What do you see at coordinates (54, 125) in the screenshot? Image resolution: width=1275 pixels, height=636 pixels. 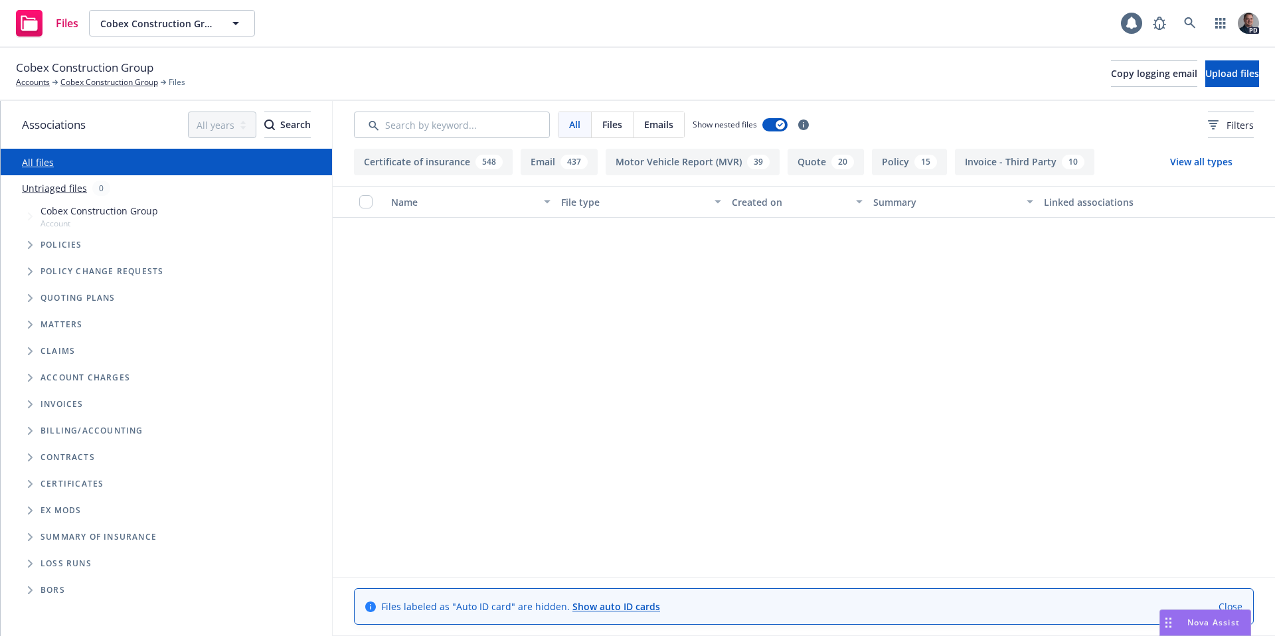 I see `span: Associations` at bounding box center [54, 125].